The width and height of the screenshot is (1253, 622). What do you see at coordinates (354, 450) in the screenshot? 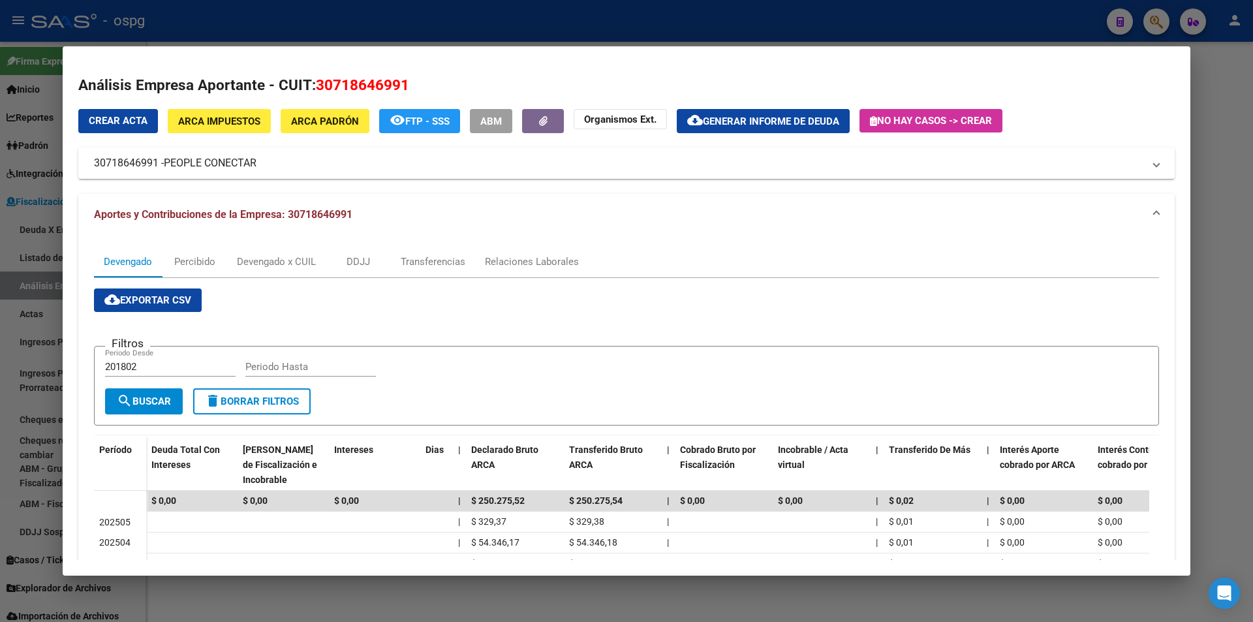
I see `span: Intereses` at bounding box center [354, 450].